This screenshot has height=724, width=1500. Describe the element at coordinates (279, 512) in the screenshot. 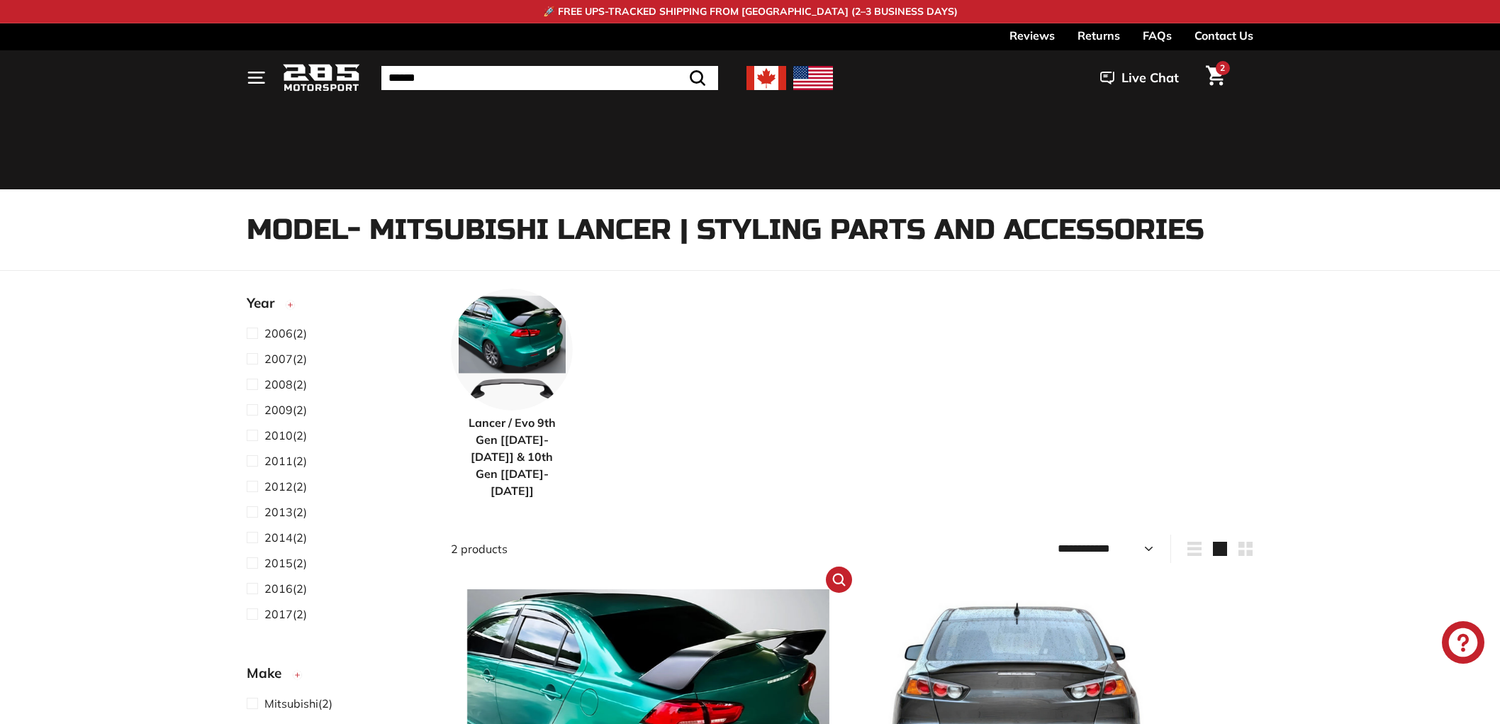

I see `span: 2013` at that location.